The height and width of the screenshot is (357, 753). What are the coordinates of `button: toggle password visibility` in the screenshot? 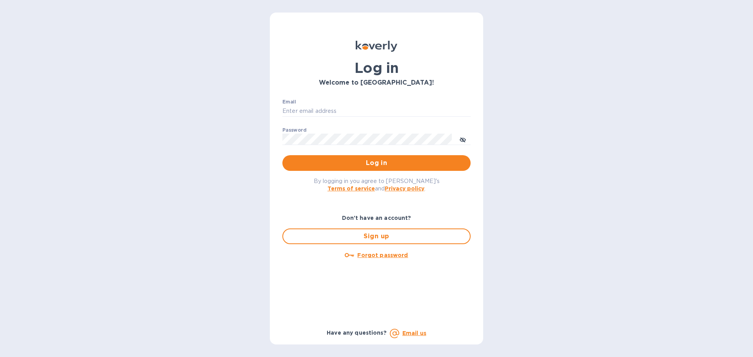 It's located at (463, 139).